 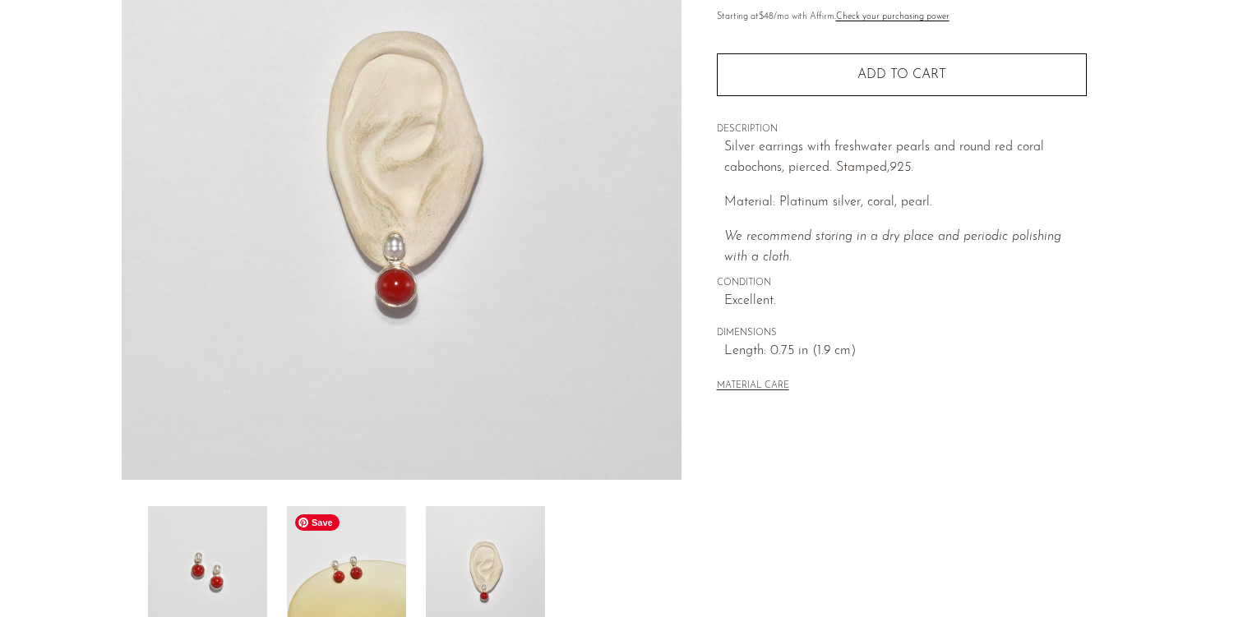 What do you see at coordinates (902, 130) in the screenshot?
I see `span: DESCRIPTION` at bounding box center [902, 130].